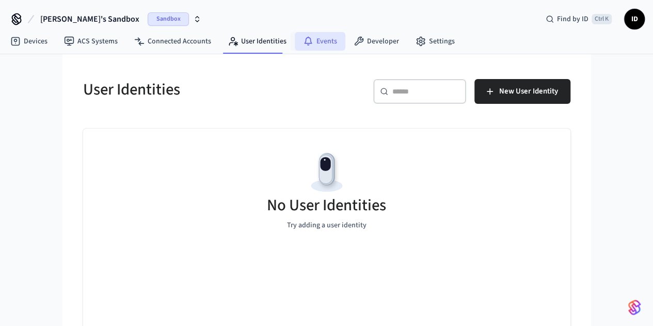  I want to click on p: Try adding a user identity, so click(327, 225).